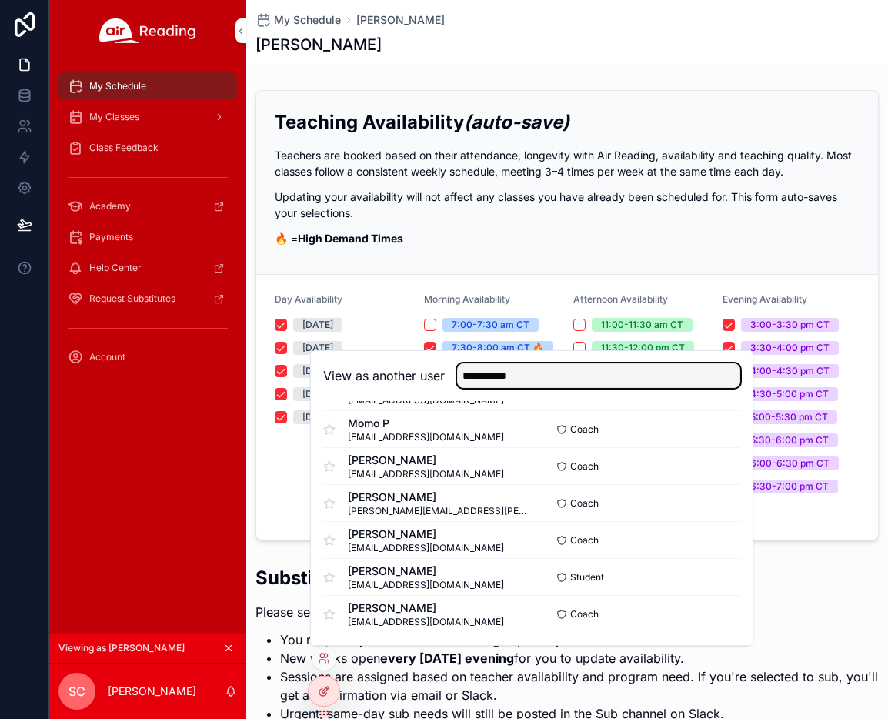  I want to click on span: Help Center, so click(115, 268).